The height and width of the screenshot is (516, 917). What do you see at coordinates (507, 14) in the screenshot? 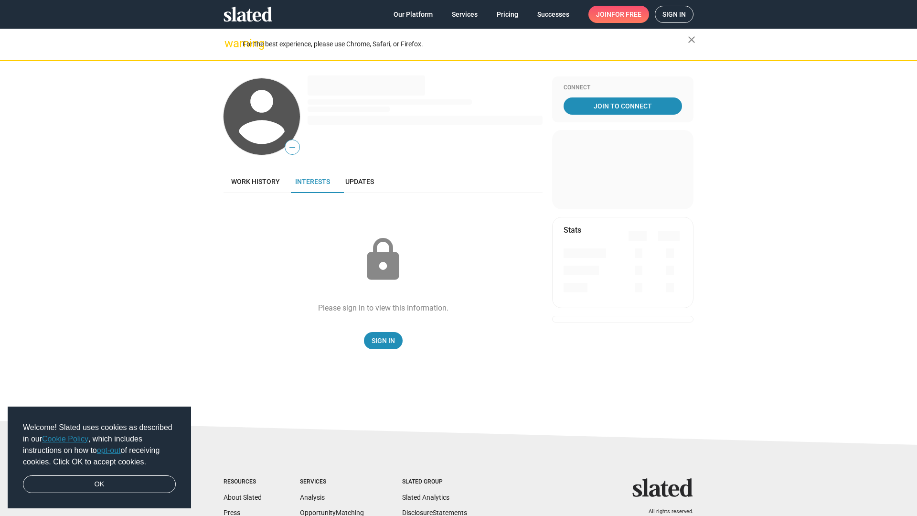
I see `span: Pricing` at bounding box center [507, 14].